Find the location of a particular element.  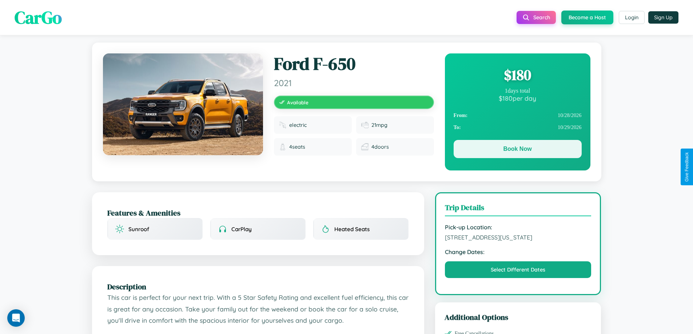

span: Heated Seats is located at coordinates (352, 229).